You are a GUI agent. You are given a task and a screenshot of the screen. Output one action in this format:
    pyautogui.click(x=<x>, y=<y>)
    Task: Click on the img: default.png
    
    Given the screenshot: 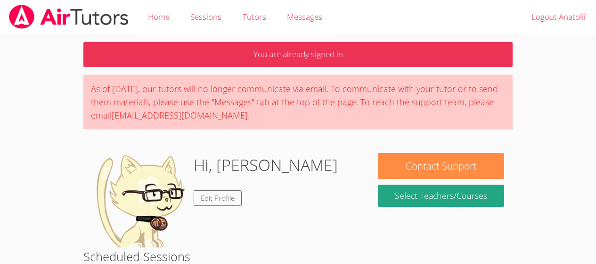 What is the action you would take?
    pyautogui.click(x=139, y=200)
    